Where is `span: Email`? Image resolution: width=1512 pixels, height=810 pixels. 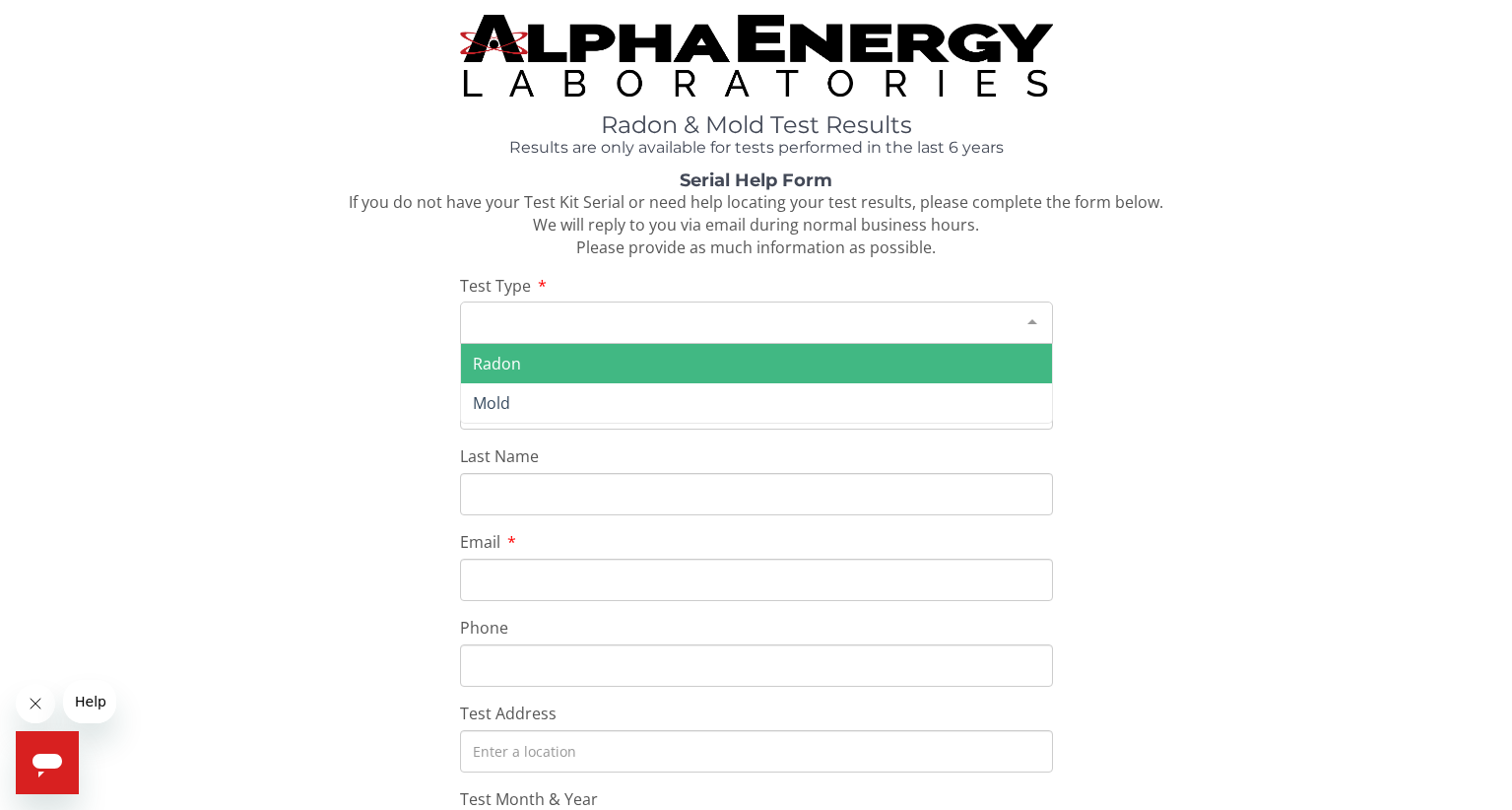
span: Email is located at coordinates (479, 542).